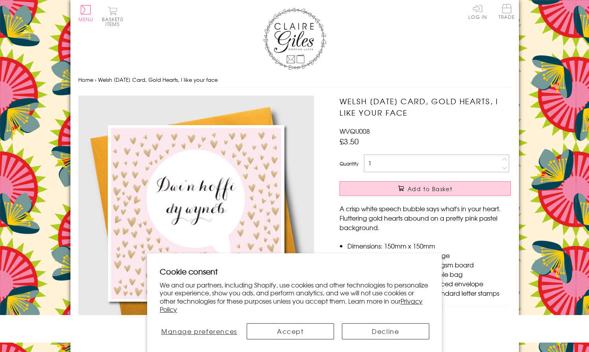 Image resolution: width=589 pixels, height=352 pixels. Describe the element at coordinates (86, 79) in the screenshot. I see `a: Home` at that location.